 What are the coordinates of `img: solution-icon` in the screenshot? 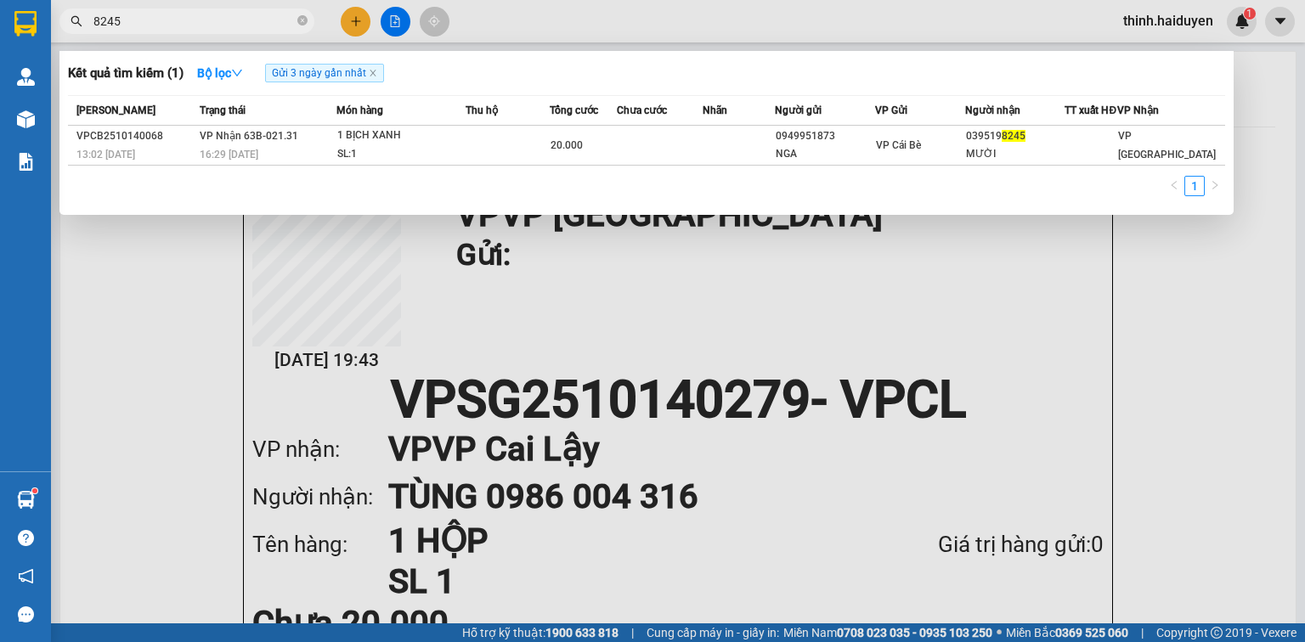 It's located at (25, 161).